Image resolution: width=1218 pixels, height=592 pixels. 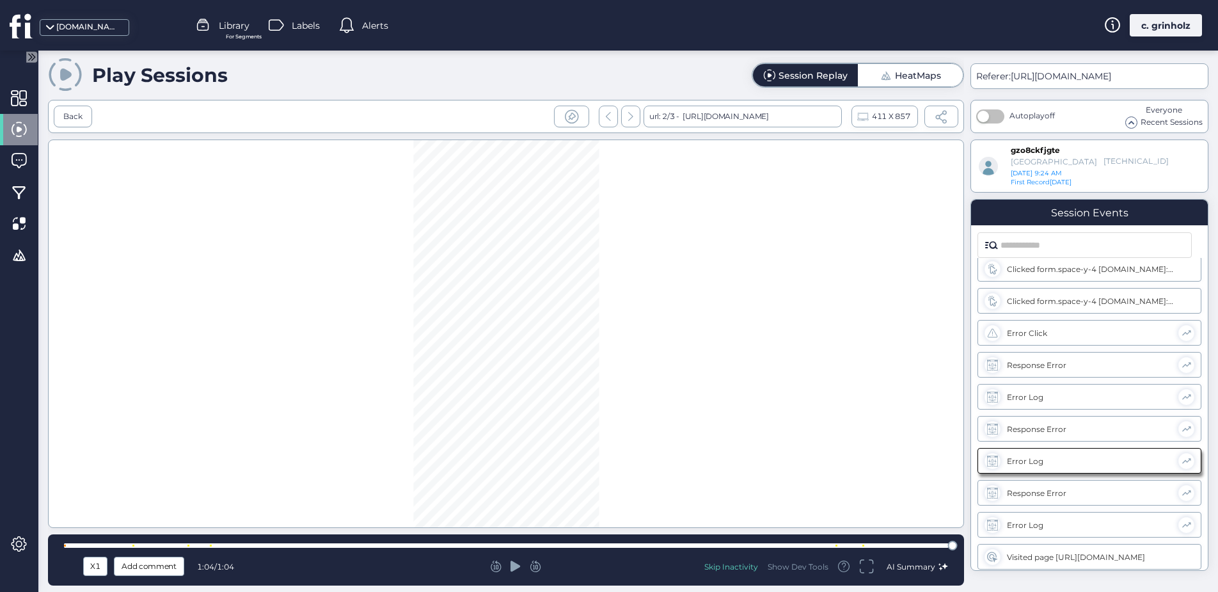 What do you see at coordinates (375, 26) in the screenshot?
I see `span: Alerts` at bounding box center [375, 26].